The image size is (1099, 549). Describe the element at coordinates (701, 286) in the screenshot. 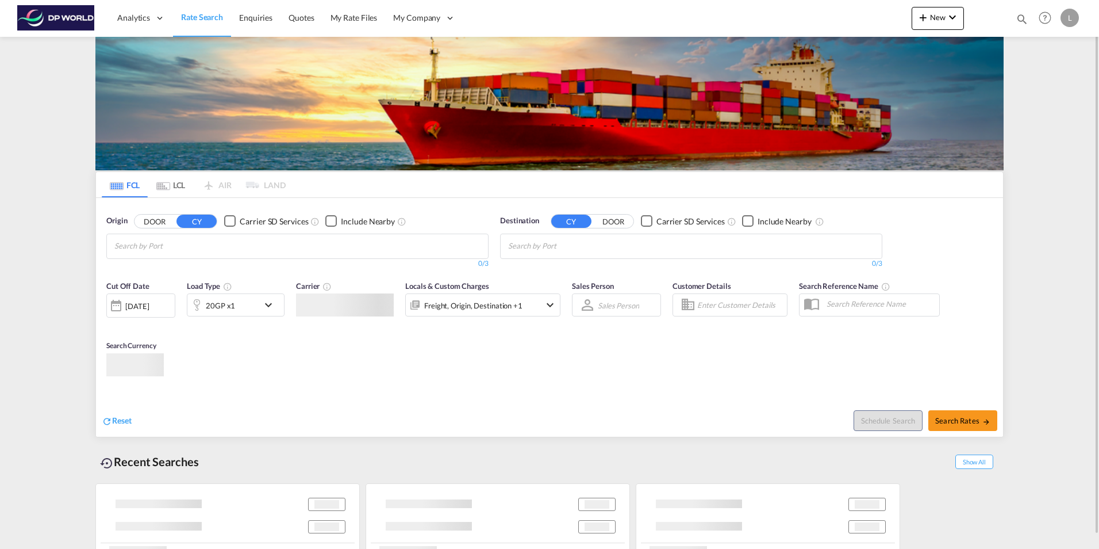

I see `span: Customer Details` at that location.